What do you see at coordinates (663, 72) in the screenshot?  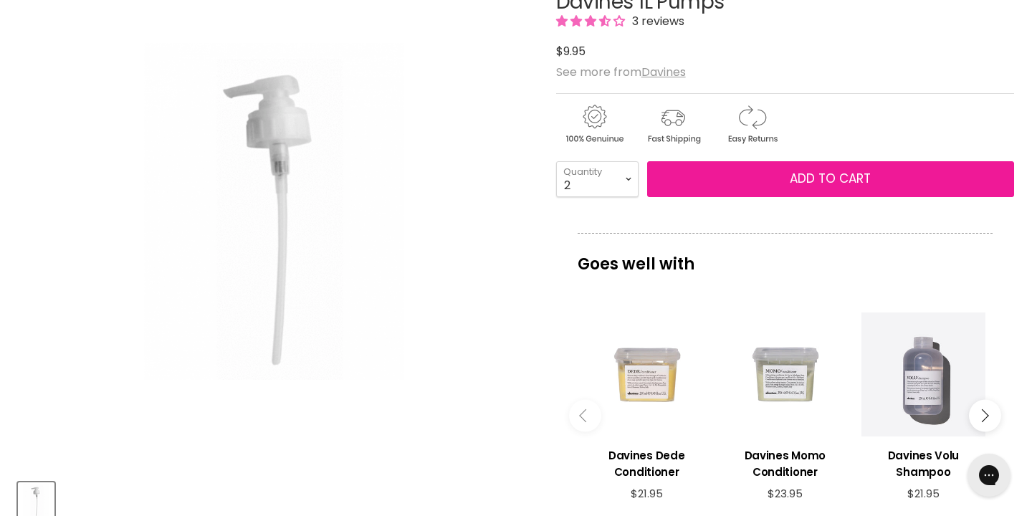 I see `u: Davines` at bounding box center [663, 72].